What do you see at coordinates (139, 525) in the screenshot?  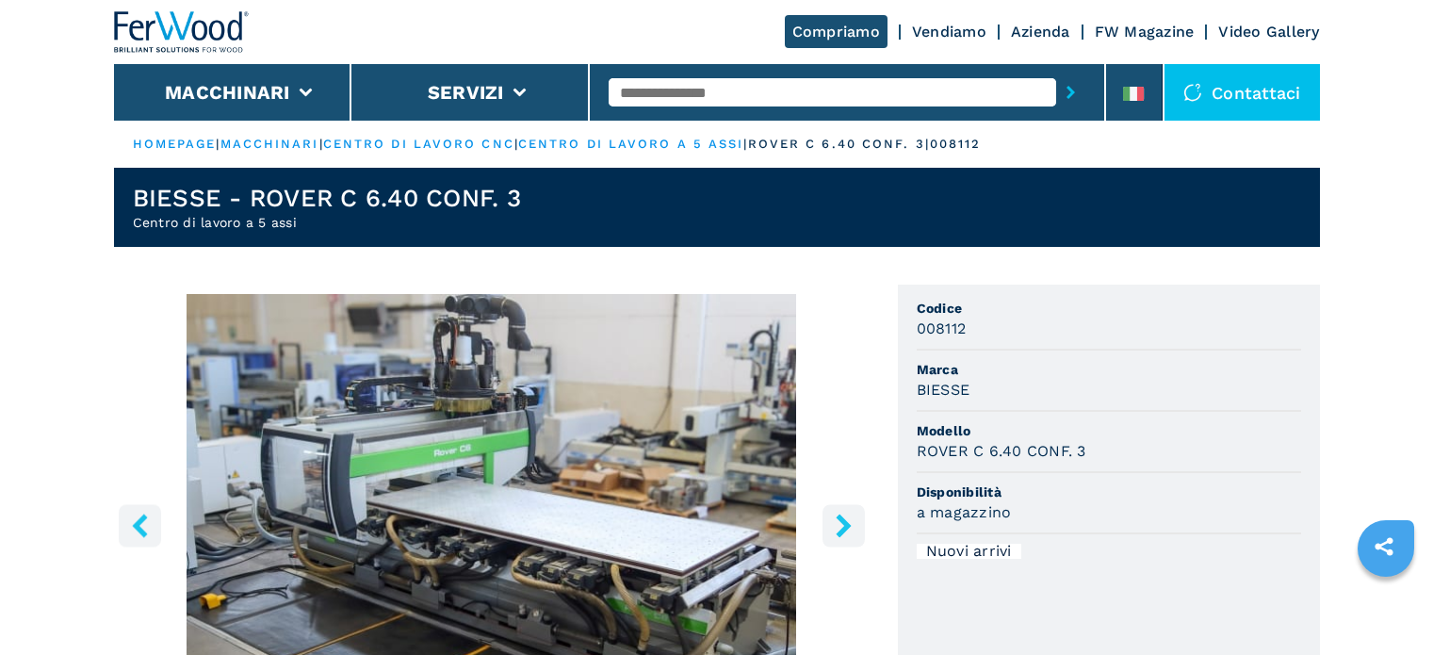 I see `button: left-button` at bounding box center [139, 525].